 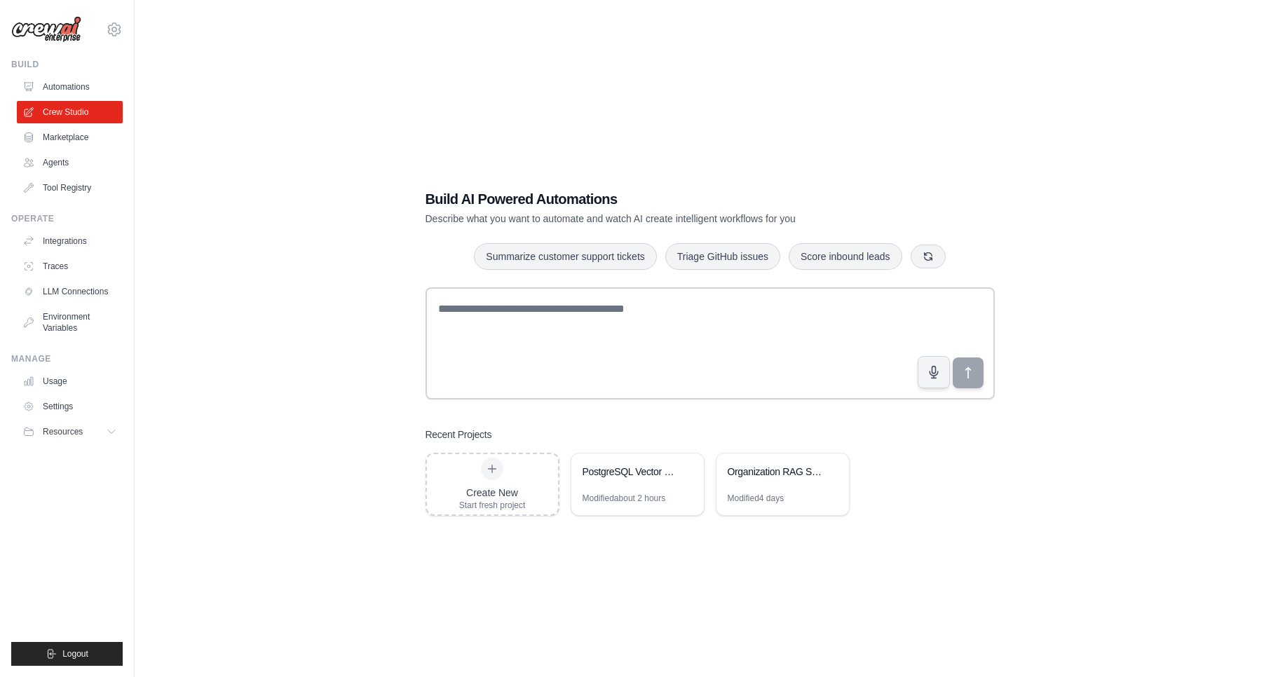 I want to click on button: Summarize customer support tickets, so click(x=565, y=257).